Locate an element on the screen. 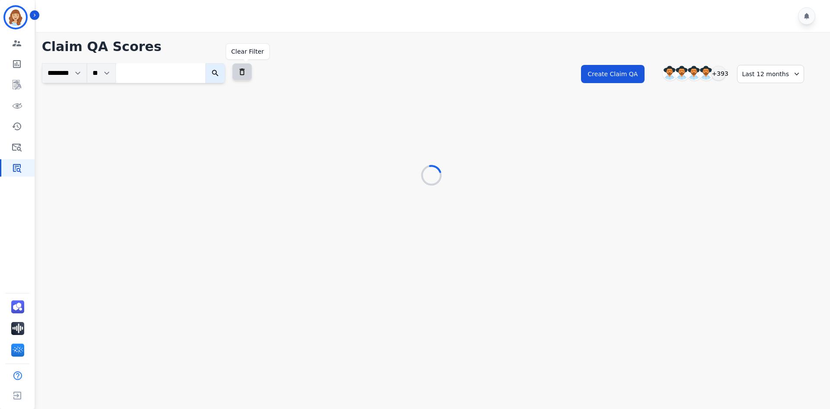 The height and width of the screenshot is (409, 830). img: Bordered avatar is located at coordinates (16, 17).